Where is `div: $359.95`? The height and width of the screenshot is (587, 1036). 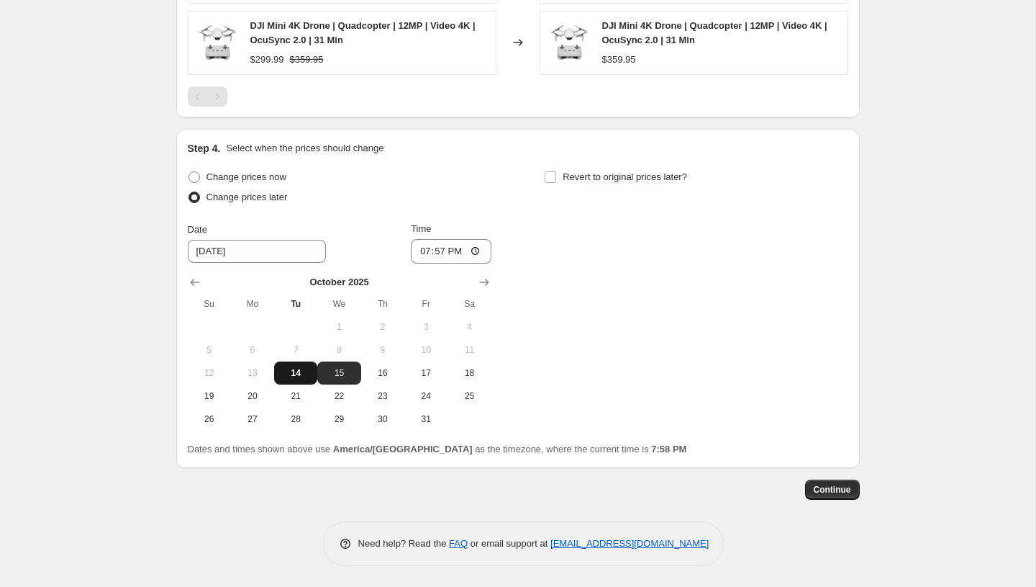
div: $359.95 is located at coordinates (619, 60).